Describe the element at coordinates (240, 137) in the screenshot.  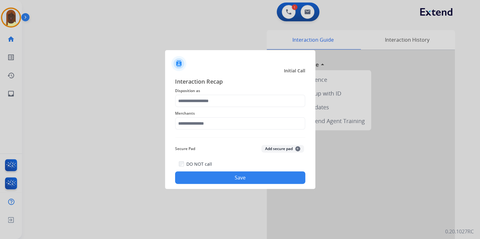
I see `img: contact-recap-line.svg` at that location.